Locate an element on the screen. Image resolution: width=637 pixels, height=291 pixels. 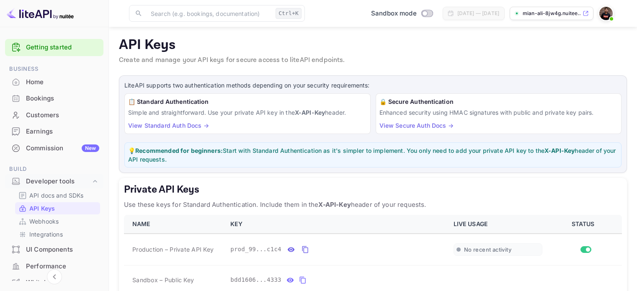
span: Sandbox mode is located at coordinates (394, 13).